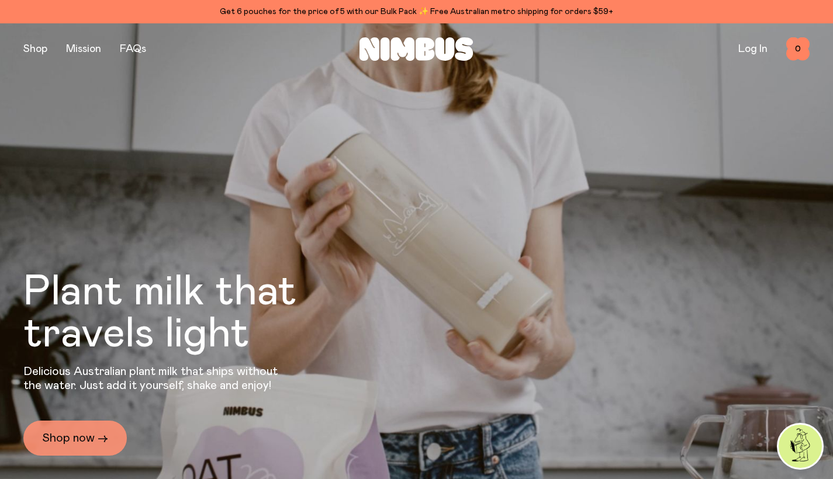 This screenshot has height=479, width=833. Describe the element at coordinates (154, 379) in the screenshot. I see `p: Delicious Australian plant milk that ships without the water. Just add it yourself, shake and enjoy!` at that location.